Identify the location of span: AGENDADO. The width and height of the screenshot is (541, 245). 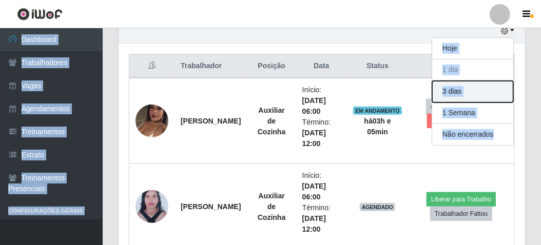
(378, 207).